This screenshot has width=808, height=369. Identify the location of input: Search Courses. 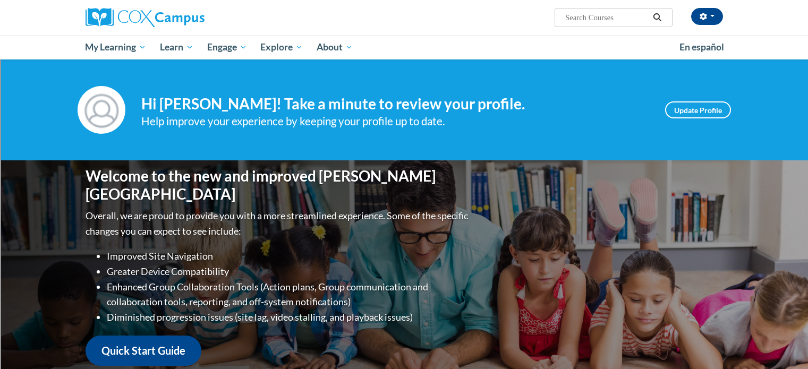
(606, 18).